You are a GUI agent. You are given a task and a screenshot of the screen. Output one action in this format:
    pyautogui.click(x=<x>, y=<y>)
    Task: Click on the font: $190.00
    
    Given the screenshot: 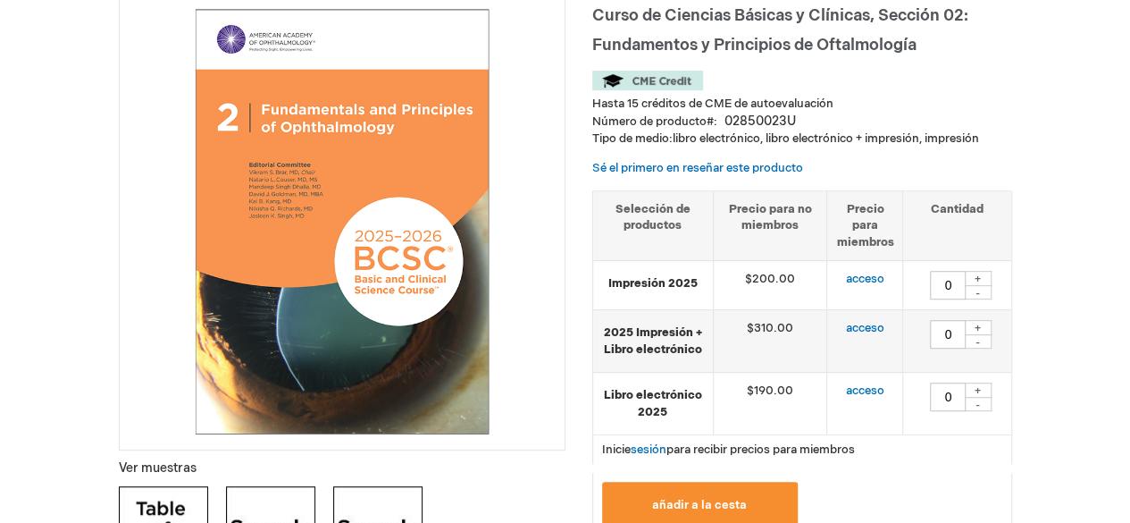 What is the action you would take?
    pyautogui.click(x=770, y=390)
    